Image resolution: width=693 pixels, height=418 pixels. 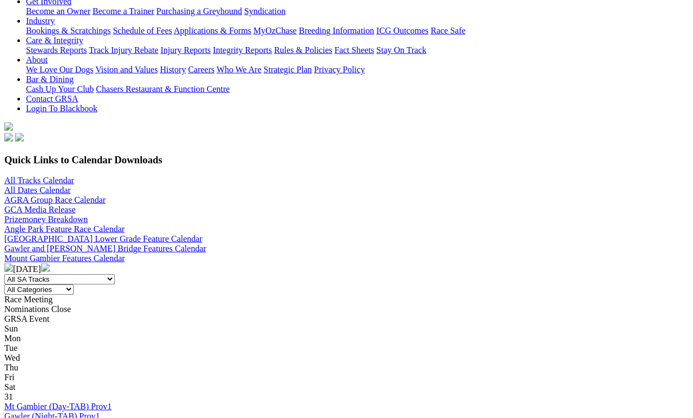 What do you see at coordinates (401, 50) in the screenshot?
I see `a: Stay On Track` at bounding box center [401, 50].